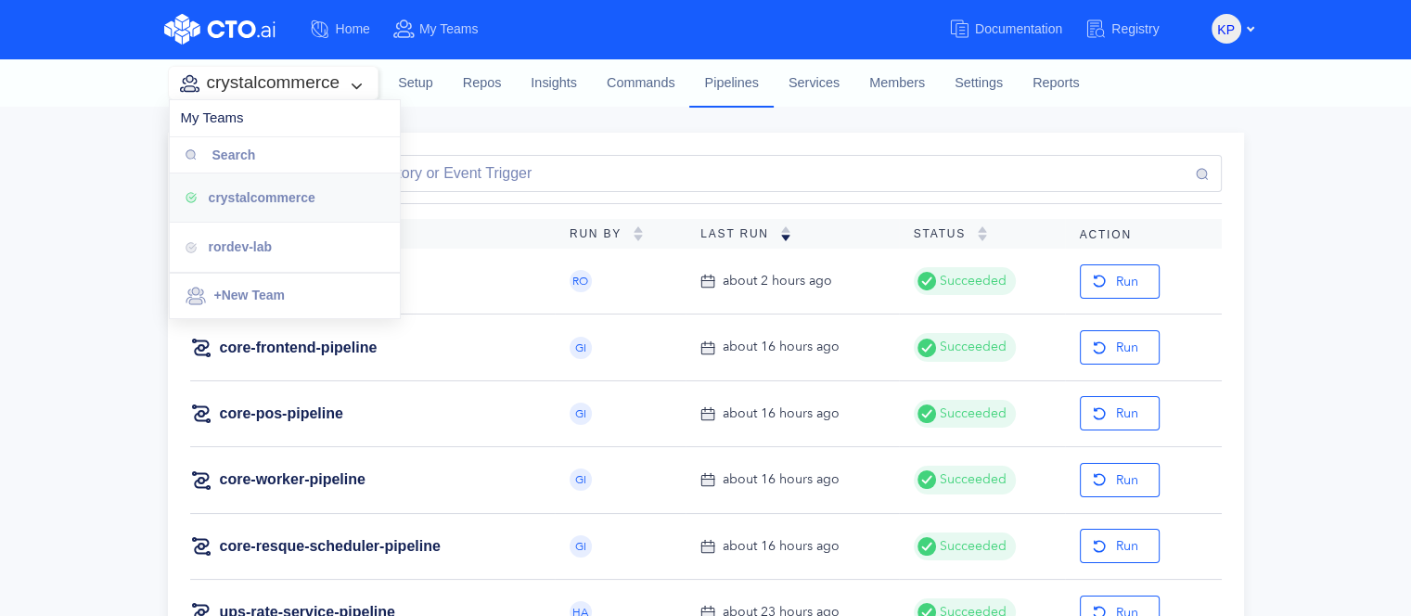 Image resolution: width=1411 pixels, height=616 pixels. Describe the element at coordinates (1055, 83) in the screenshot. I see `a: Reports` at that location.